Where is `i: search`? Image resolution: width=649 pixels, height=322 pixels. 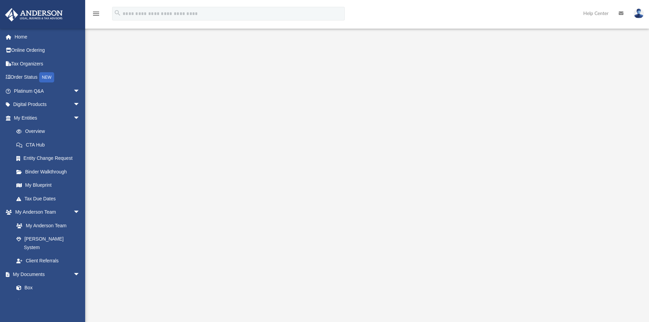
i: search is located at coordinates (118, 13).